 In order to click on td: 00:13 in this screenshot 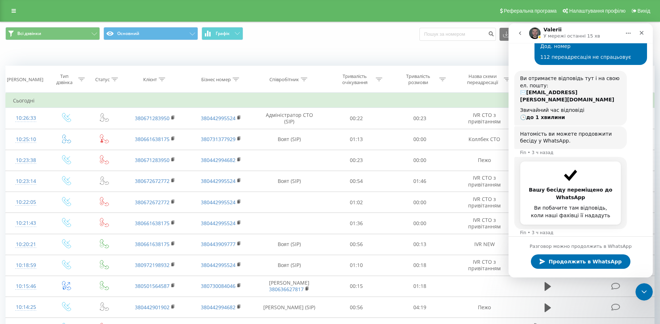, I will do `click(420, 244)`.